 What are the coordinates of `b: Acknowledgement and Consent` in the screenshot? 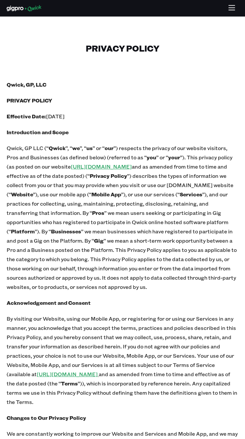 It's located at (49, 302).